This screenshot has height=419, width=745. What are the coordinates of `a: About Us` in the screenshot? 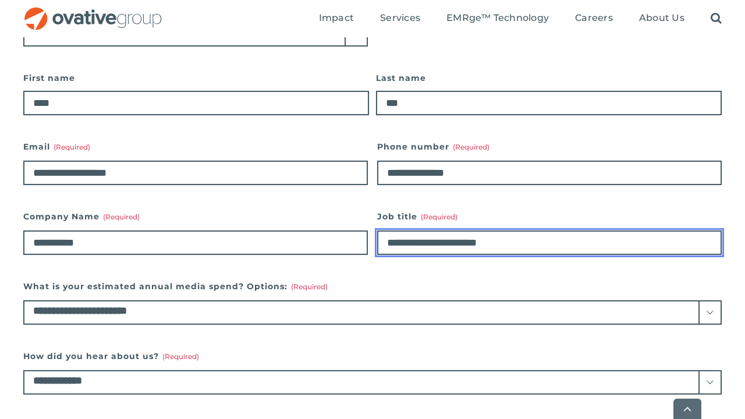 It's located at (662, 19).